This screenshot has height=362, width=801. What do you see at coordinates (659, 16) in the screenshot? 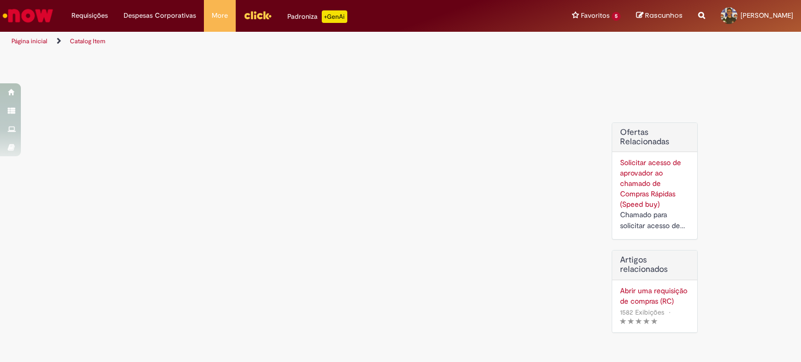
I see `a: Rascunhos` at bounding box center [659, 16].